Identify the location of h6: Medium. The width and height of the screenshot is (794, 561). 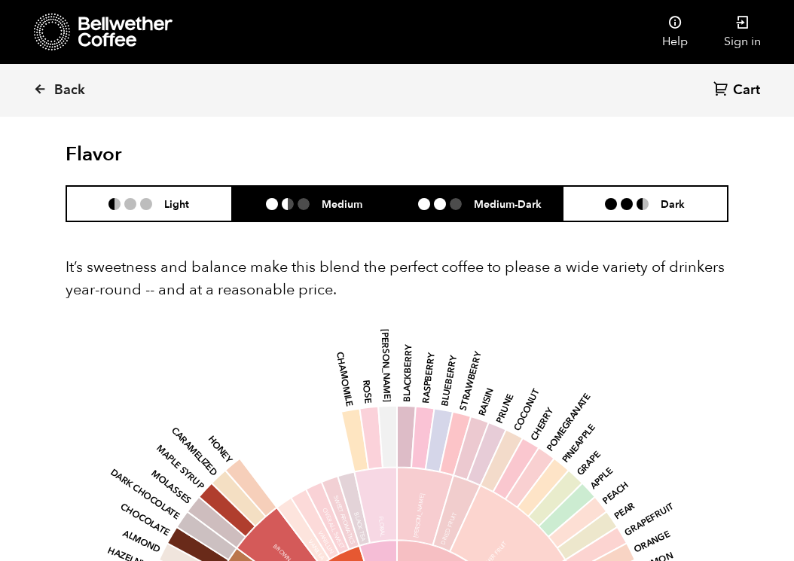
(342, 203).